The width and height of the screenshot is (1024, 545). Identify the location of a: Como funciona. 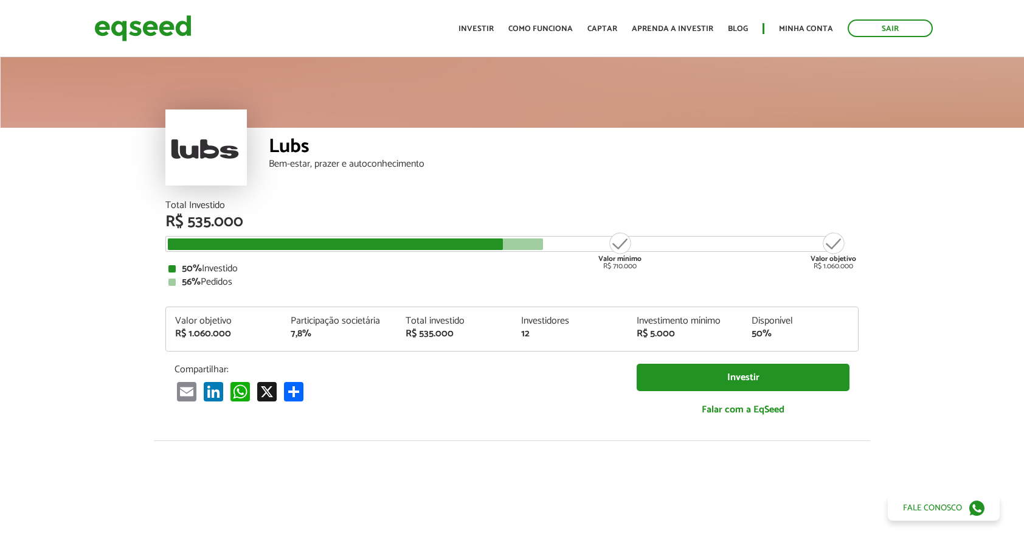
(540, 29).